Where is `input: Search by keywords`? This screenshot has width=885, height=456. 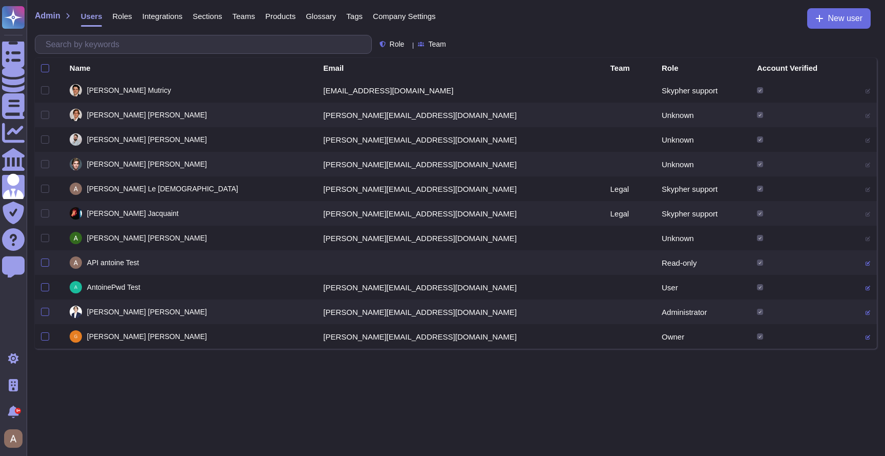
input: Search by keywords is located at coordinates (206, 44).